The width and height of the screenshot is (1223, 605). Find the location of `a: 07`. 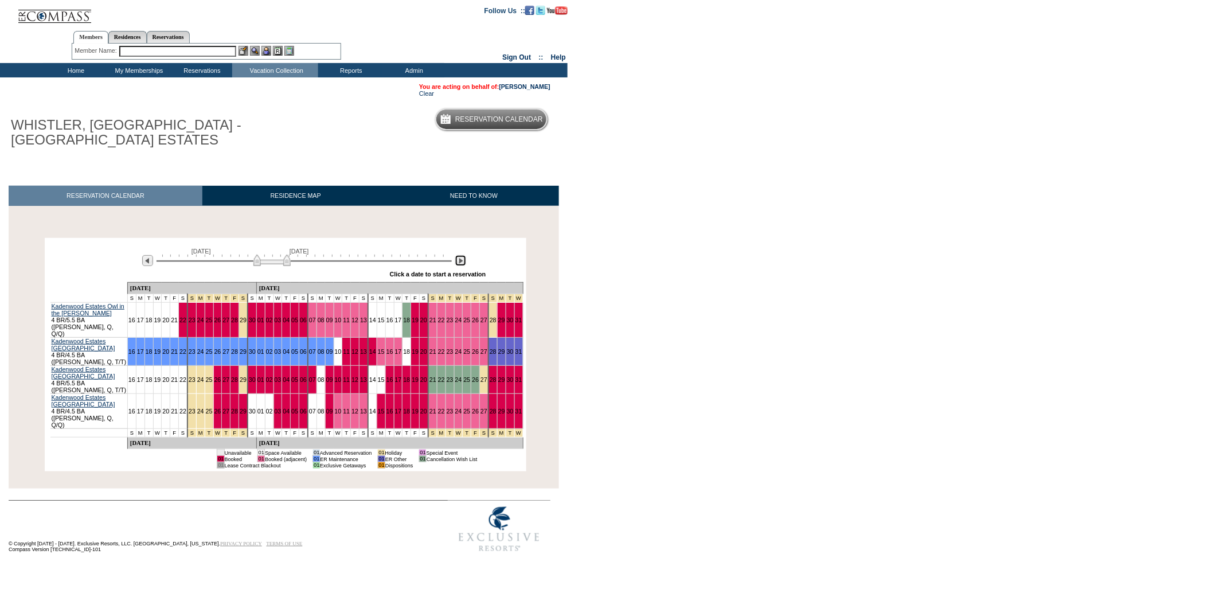

a: 07 is located at coordinates (313, 320).